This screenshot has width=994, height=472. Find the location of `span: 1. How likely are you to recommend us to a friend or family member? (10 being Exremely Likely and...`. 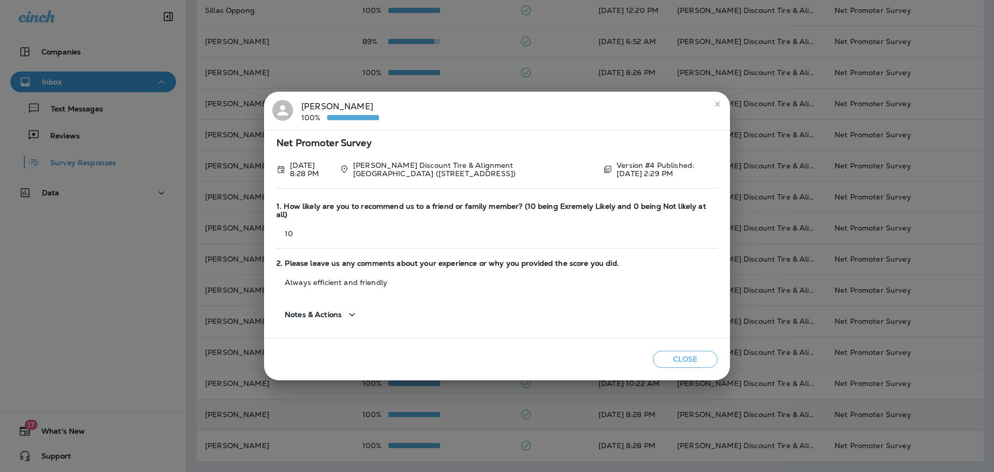

span: 1. How likely are you to recommend us to a friend or family member? (10 being Exremely Likely and... is located at coordinates (497, 211).